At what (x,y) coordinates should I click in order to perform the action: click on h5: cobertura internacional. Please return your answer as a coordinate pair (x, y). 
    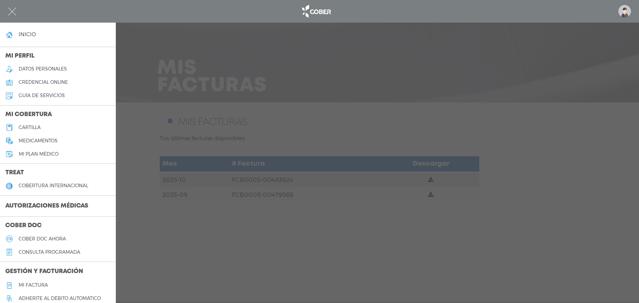
    Looking at the image, I should click on (53, 186).